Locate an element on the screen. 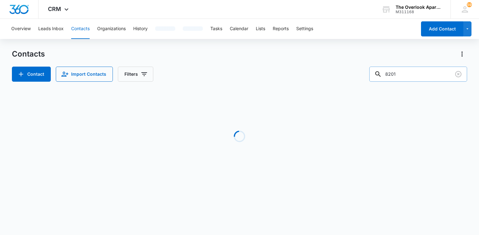 The height and width of the screenshot is (235, 479). button: Reports is located at coordinates (281, 29).